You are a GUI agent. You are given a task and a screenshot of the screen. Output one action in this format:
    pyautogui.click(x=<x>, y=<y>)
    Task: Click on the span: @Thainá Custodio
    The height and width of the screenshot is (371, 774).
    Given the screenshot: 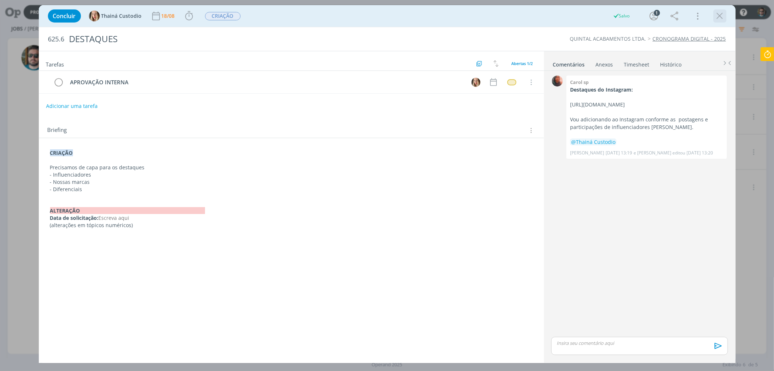 What is the action you would take?
    pyautogui.click(x=593, y=142)
    